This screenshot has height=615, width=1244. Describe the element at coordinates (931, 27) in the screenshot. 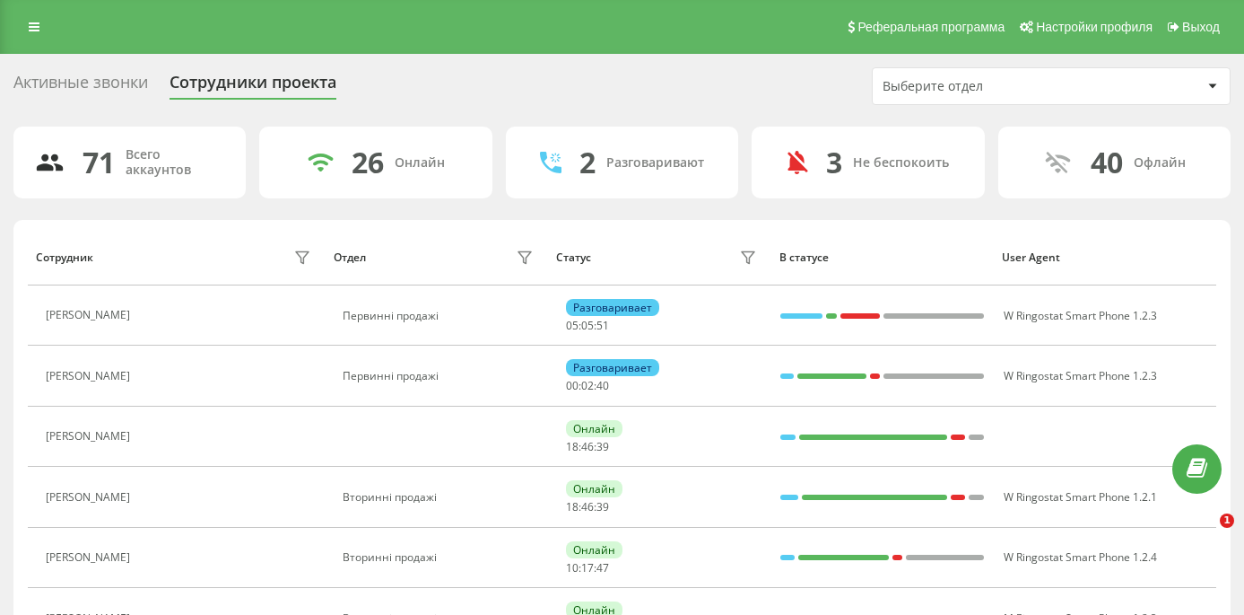

I see `span: Реферальная программа` at that location.